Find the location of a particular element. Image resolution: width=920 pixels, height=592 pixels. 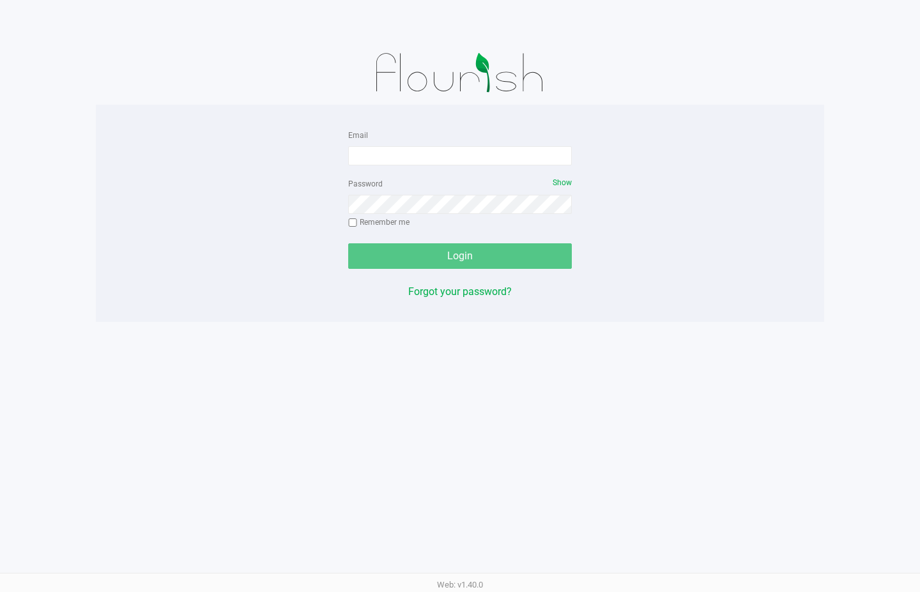

button: Forgot your password? is located at coordinates (460, 292).